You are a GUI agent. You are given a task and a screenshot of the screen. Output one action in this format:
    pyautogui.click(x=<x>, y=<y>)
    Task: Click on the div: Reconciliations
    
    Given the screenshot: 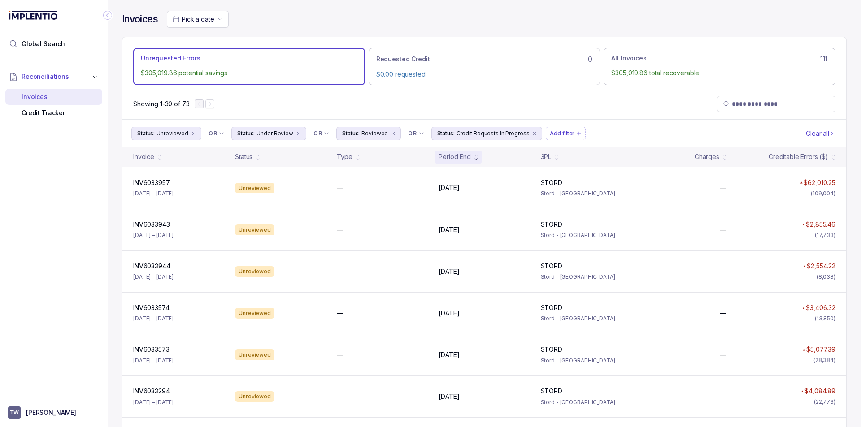 What is the action you would take?
    pyautogui.click(x=54, y=105)
    